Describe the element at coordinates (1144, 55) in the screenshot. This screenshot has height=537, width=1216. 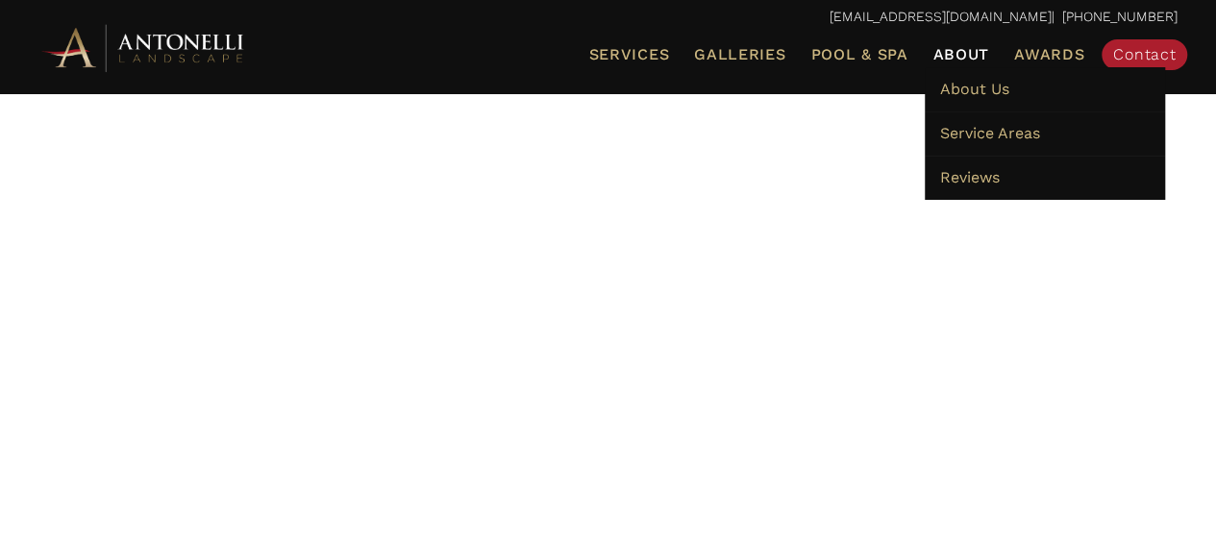
I see `a: Contact` at that location.